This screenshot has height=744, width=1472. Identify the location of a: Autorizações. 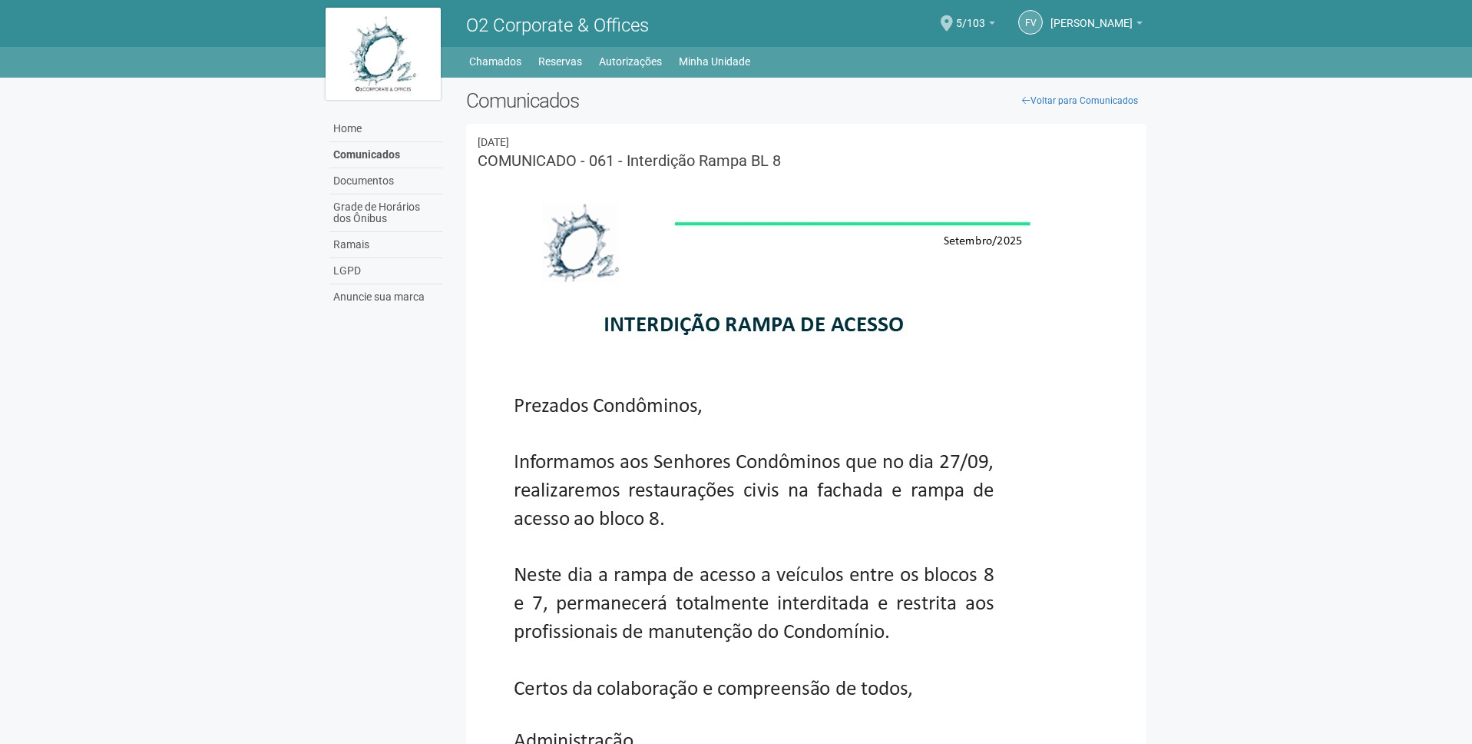
(631, 61).